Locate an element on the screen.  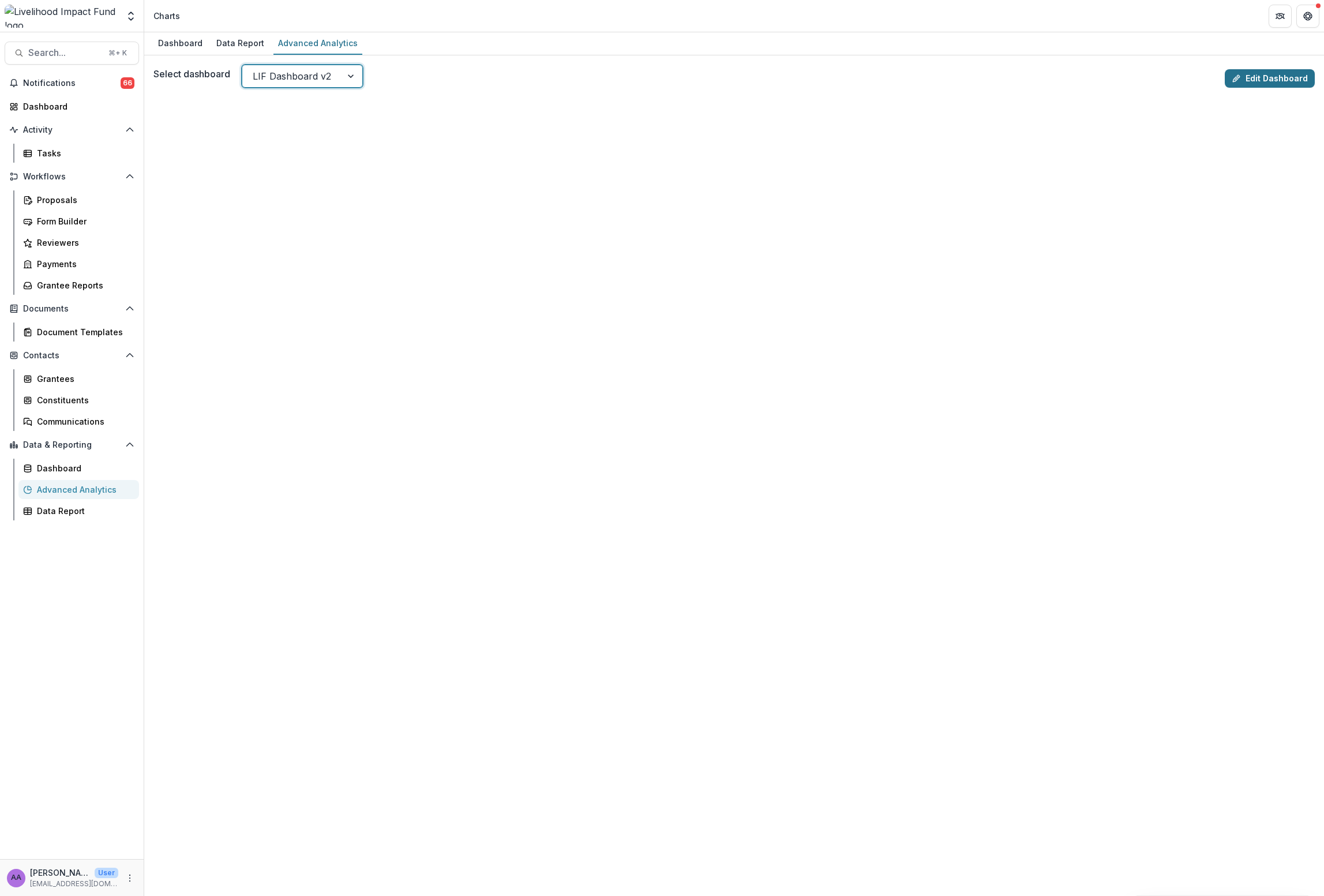
span: Workflows is located at coordinates (71, 177).